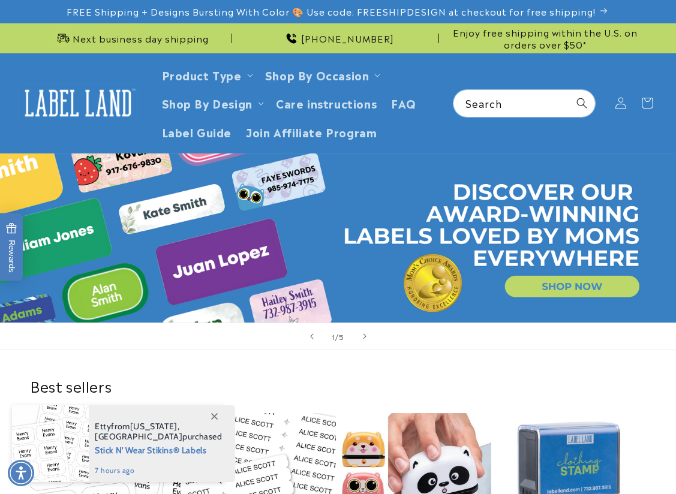  Describe the element at coordinates (207, 103) in the screenshot. I see `a: Shop By Design` at that location.